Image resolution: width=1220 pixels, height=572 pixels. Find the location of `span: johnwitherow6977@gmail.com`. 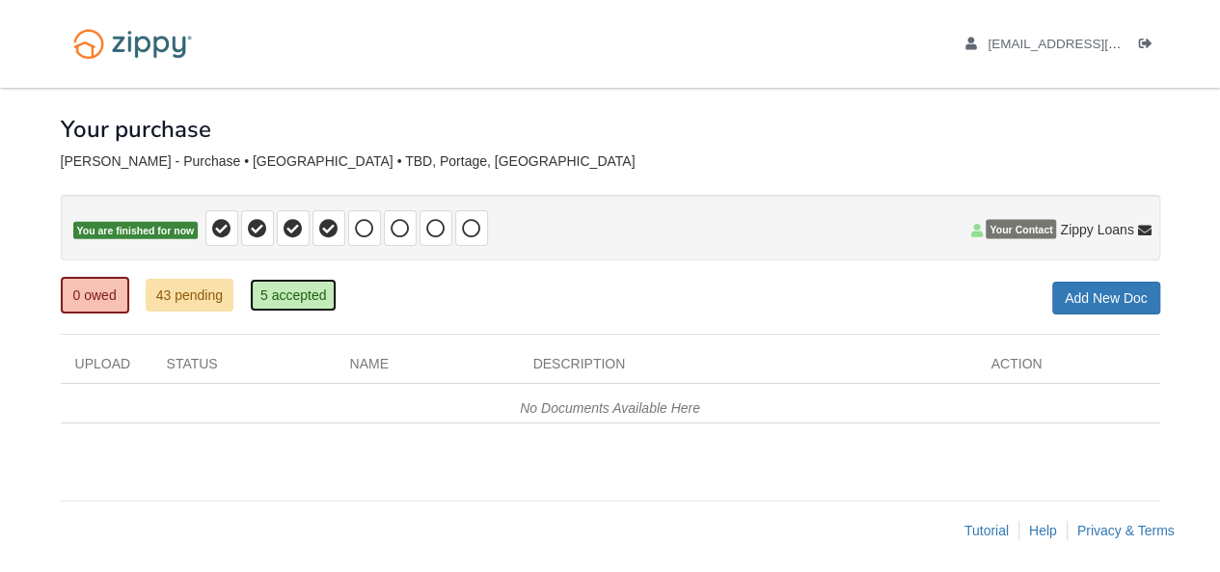

span: johnwitherow6977@gmail.com is located at coordinates (1098, 43).